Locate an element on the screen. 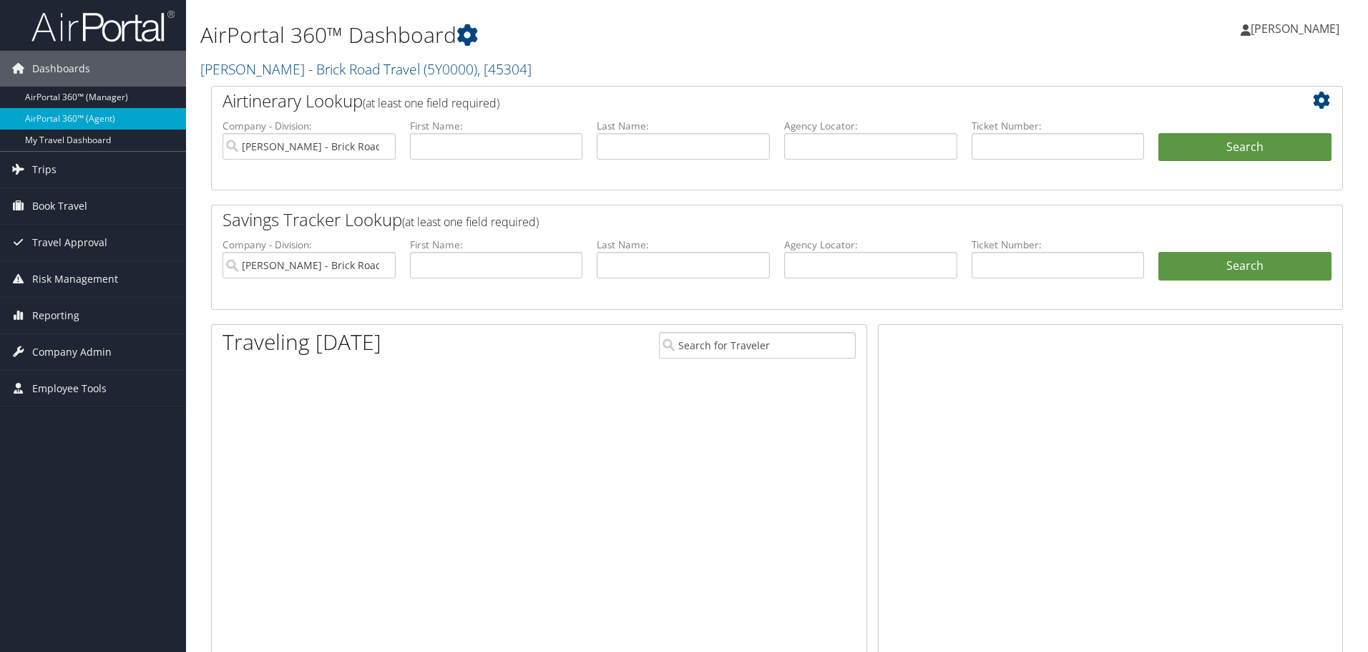 The image size is (1368, 652). img: airportal-logo.png is located at coordinates (103, 26).